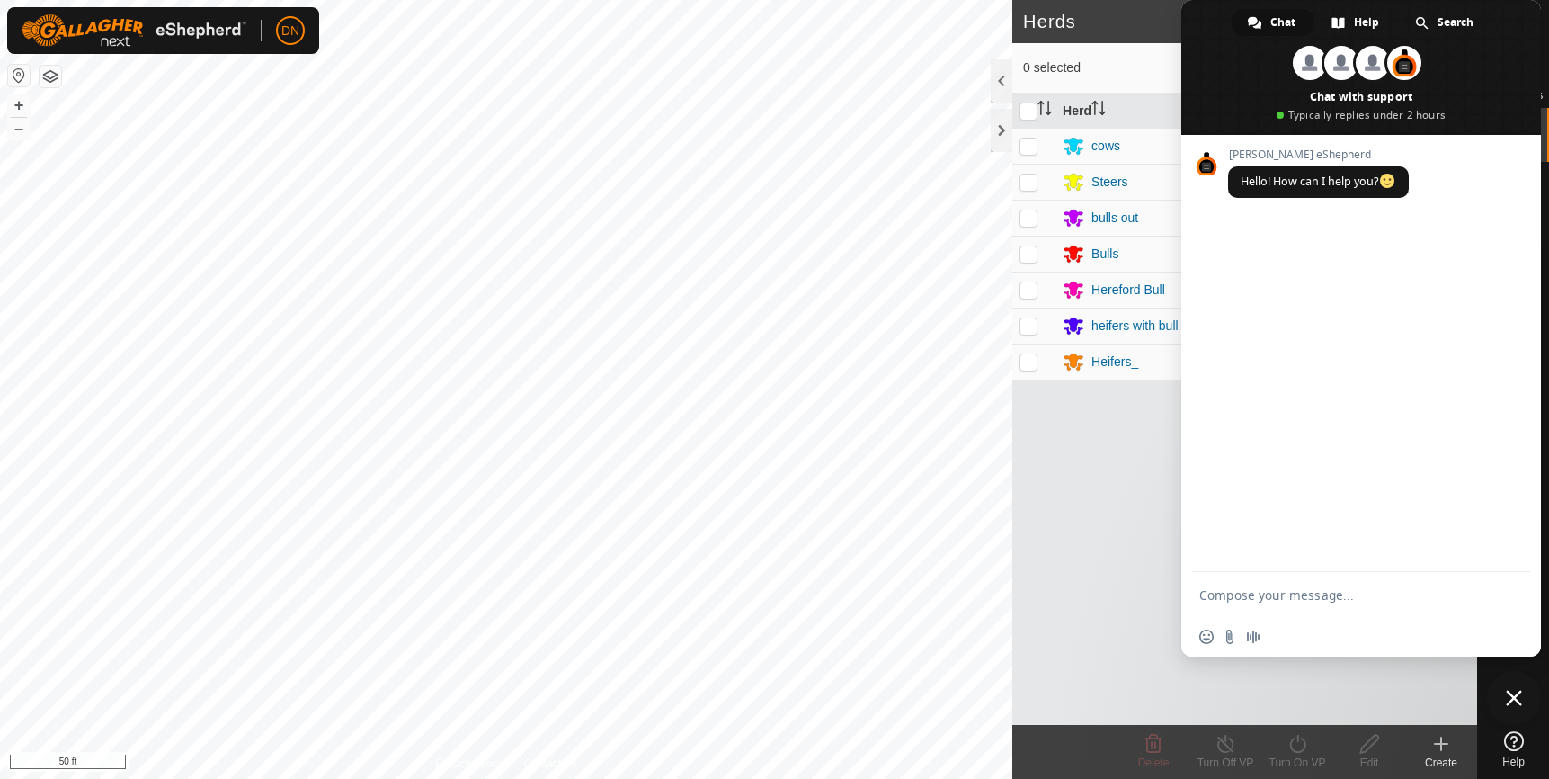 The width and height of the screenshot is (1549, 779). Describe the element at coordinates (50, 76) in the screenshot. I see `button: Map Layers` at that location.